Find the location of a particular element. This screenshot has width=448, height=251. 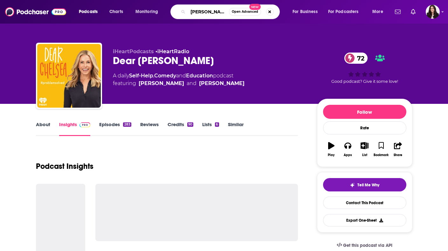

img: tell me why sparkle is located at coordinates (353, 185).